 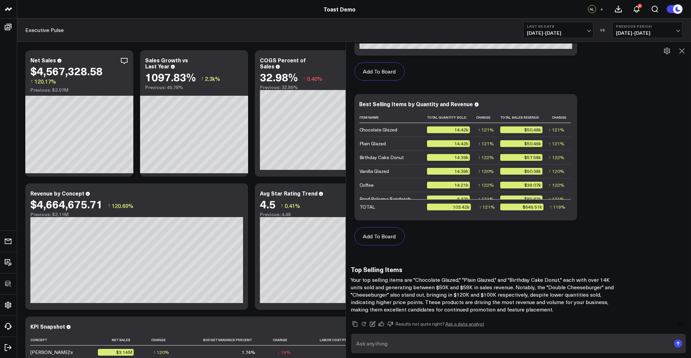 I want to click on th: Labor Cost Percent, so click(x=332, y=340).